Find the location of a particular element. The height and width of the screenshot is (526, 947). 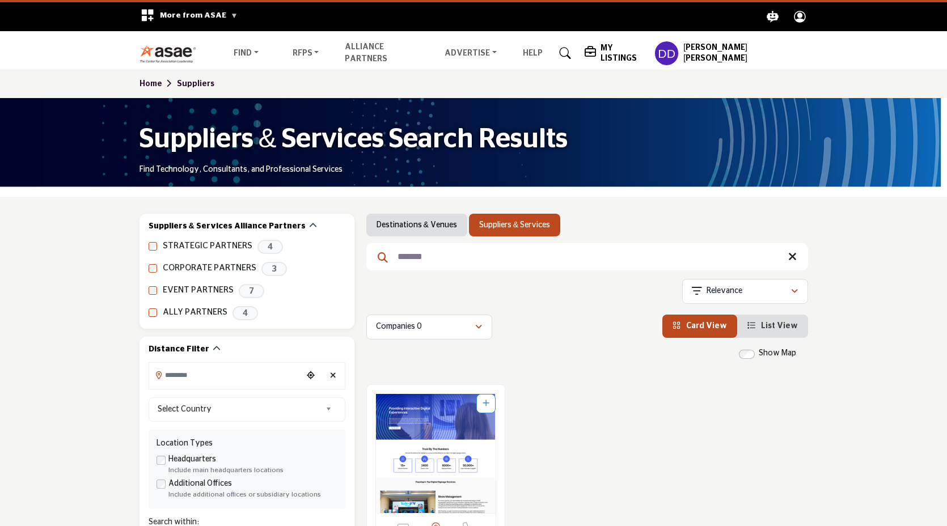

a: Advertise is located at coordinates (471, 53).